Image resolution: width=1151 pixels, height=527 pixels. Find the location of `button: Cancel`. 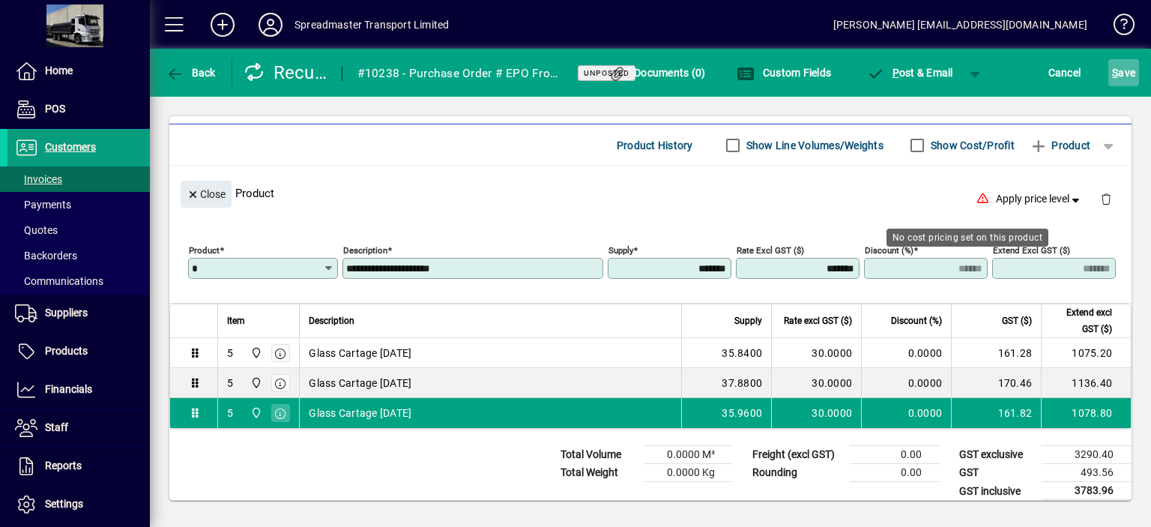

button: Cancel is located at coordinates (1065, 73).